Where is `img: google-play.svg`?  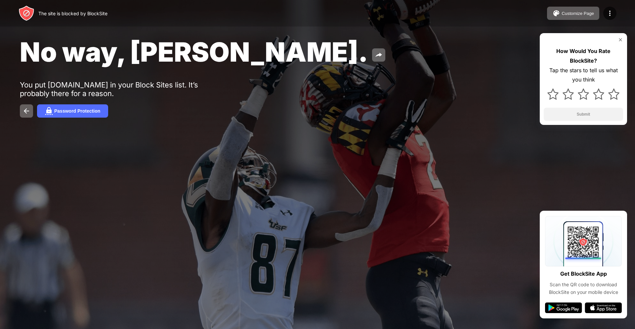
img: google-play.svg is located at coordinates (564, 307).